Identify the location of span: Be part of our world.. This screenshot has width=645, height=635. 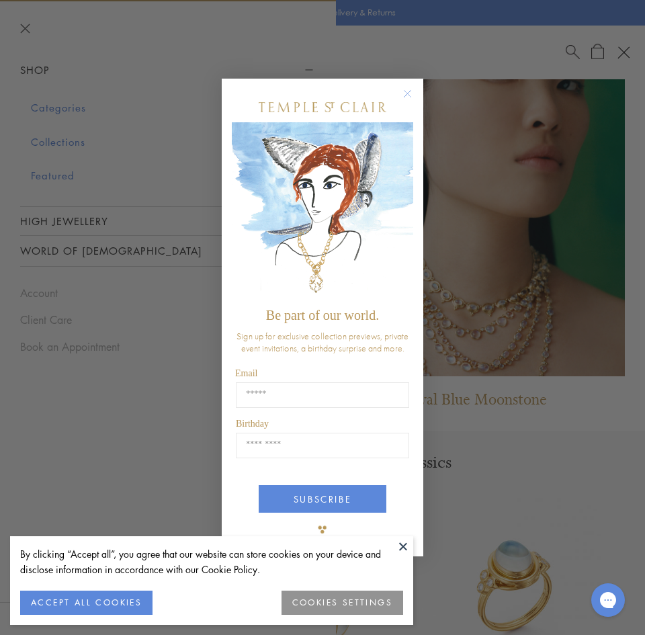
(323, 315).